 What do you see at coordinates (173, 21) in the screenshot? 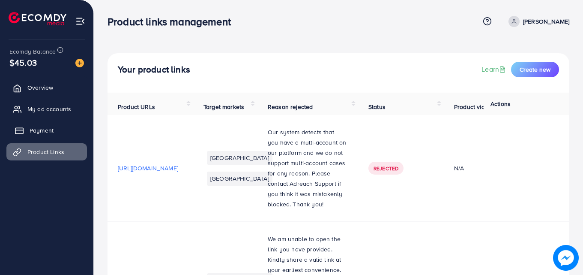
I see `h3: Product links management` at bounding box center [173, 21].